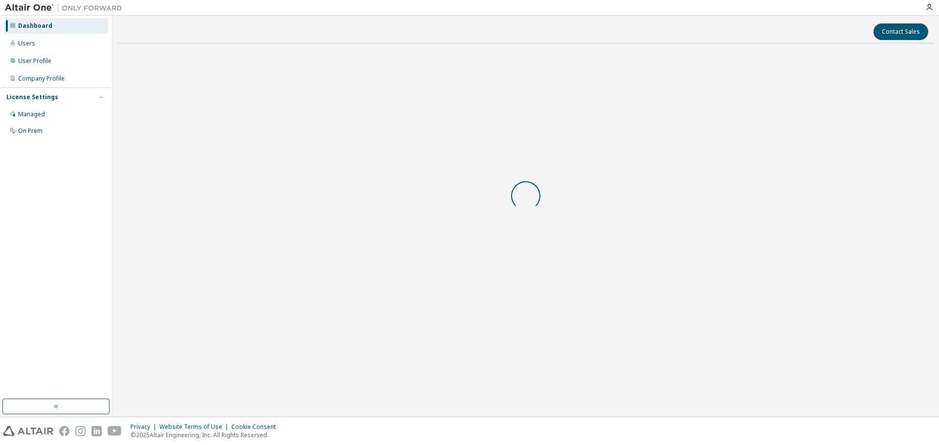 The height and width of the screenshot is (445, 939). Describe the element at coordinates (206, 435) in the screenshot. I see `p: © 2025 Altair Engineering, Inc. All Rights Reserved.` at that location.